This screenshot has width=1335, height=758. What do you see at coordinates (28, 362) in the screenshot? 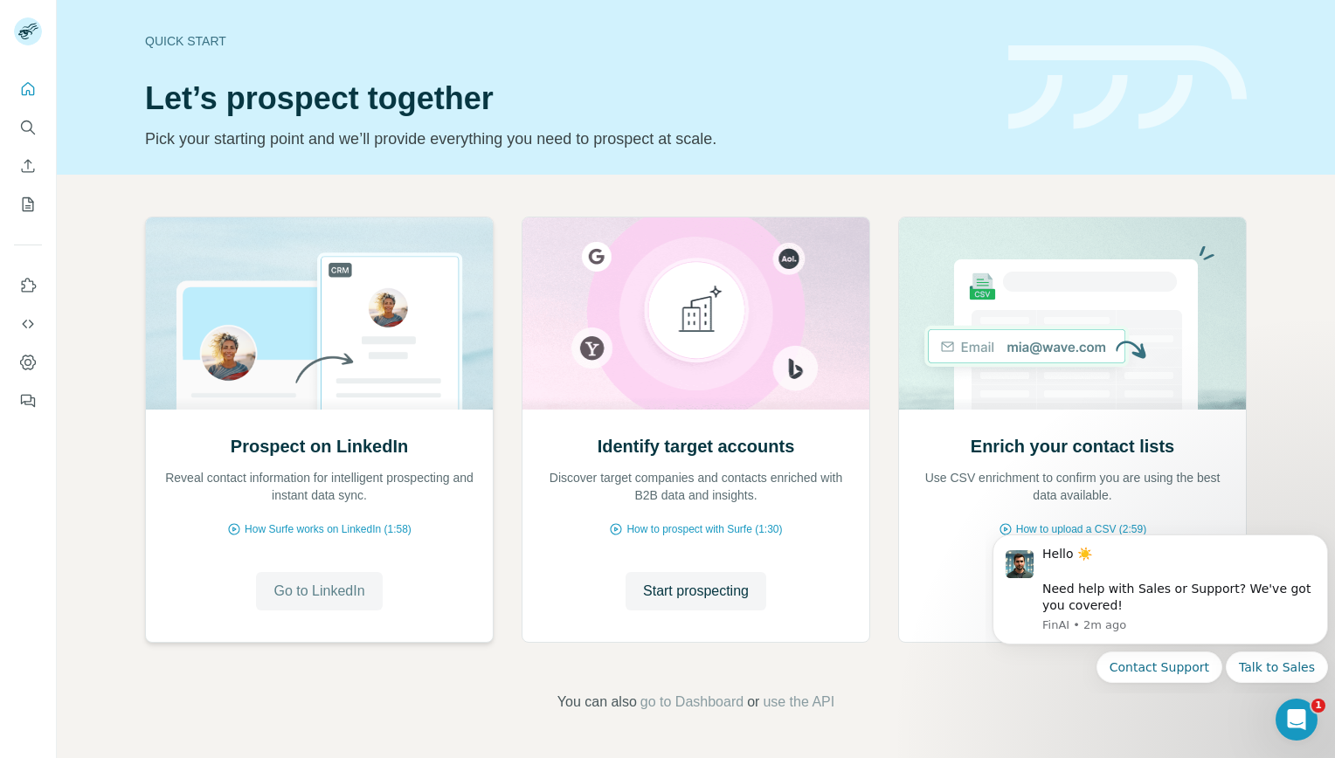
I see `button: Dashboard` at bounding box center [28, 362].